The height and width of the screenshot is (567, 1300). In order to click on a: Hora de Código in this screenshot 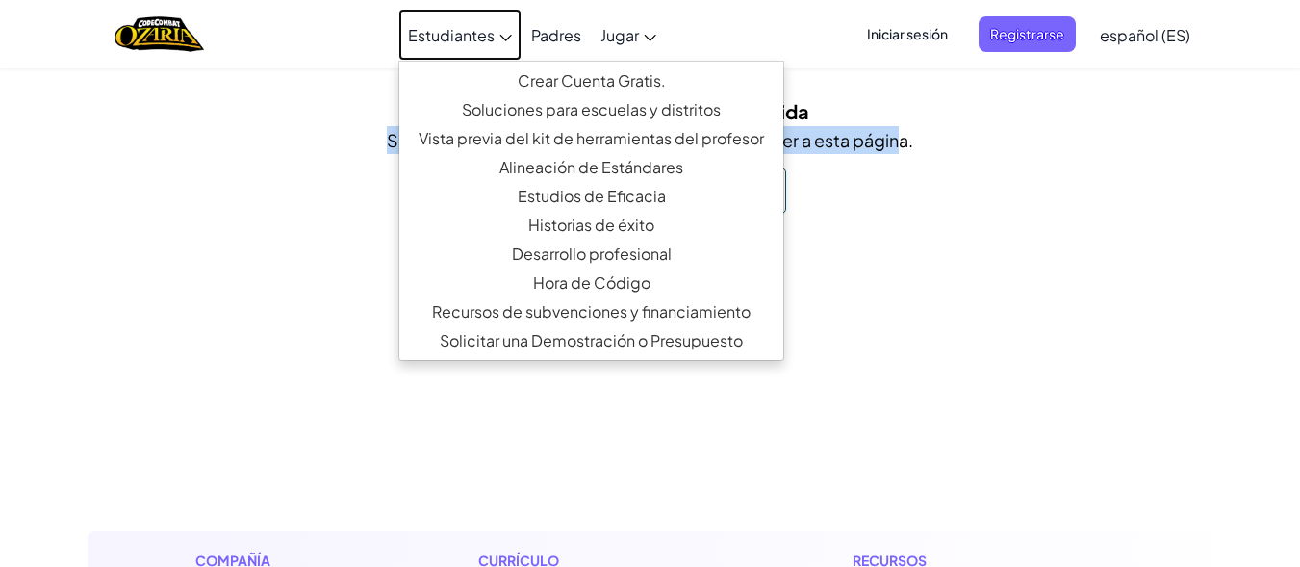, I will do `click(591, 283)`.